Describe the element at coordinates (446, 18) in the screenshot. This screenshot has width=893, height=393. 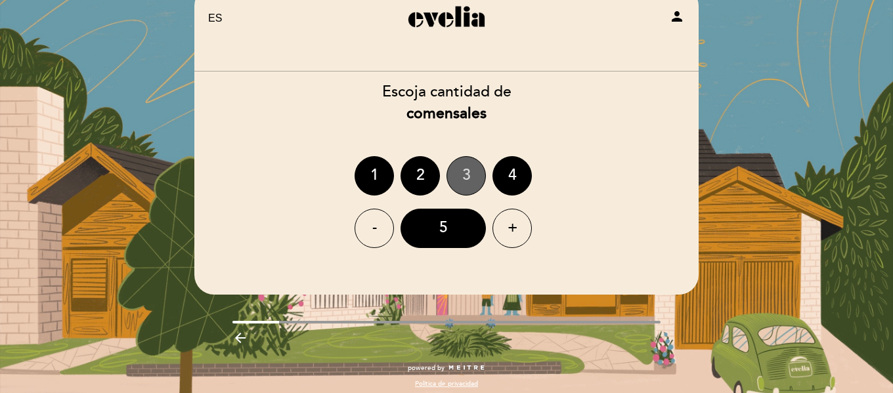
I see `a: Evelia` at that location.